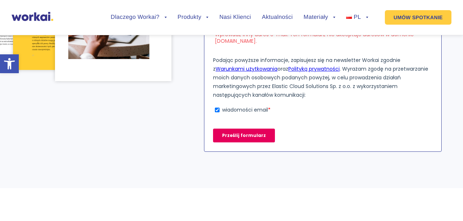  Describe the element at coordinates (358, 17) in the screenshot. I see `span: PL` at that location.